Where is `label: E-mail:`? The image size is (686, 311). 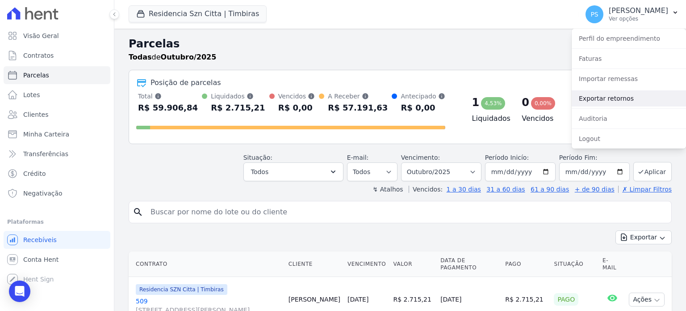
label: E-mail: is located at coordinates (358, 157).